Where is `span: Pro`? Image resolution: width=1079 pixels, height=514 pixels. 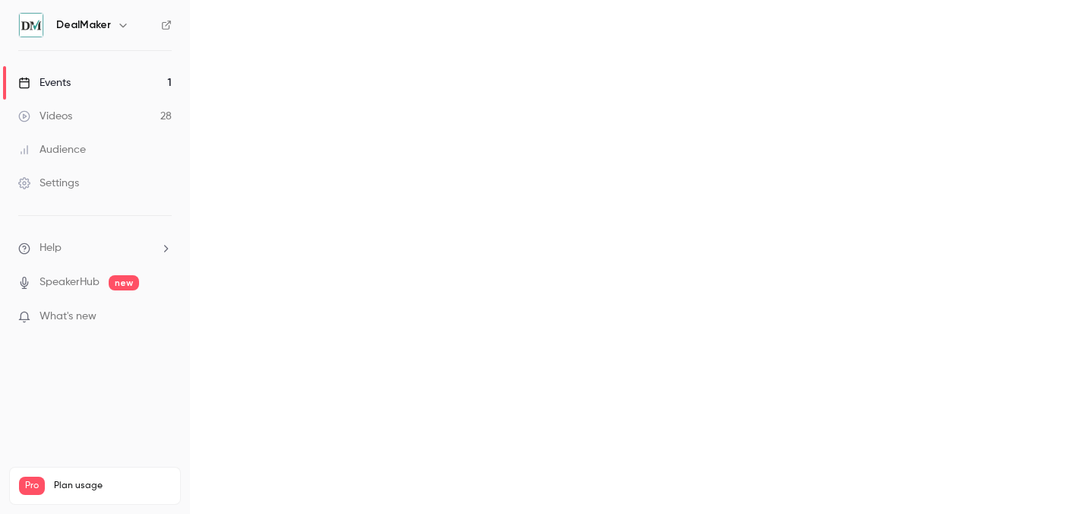
span: Pro is located at coordinates (32, 486).